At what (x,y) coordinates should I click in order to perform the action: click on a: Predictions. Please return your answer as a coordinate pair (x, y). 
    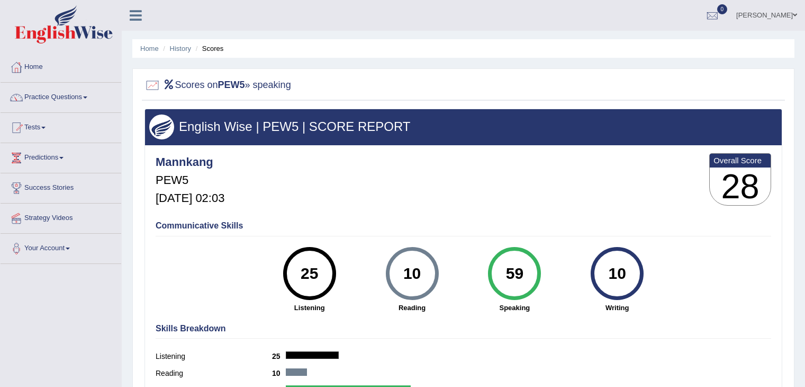
    Looking at the image, I should click on (61, 156).